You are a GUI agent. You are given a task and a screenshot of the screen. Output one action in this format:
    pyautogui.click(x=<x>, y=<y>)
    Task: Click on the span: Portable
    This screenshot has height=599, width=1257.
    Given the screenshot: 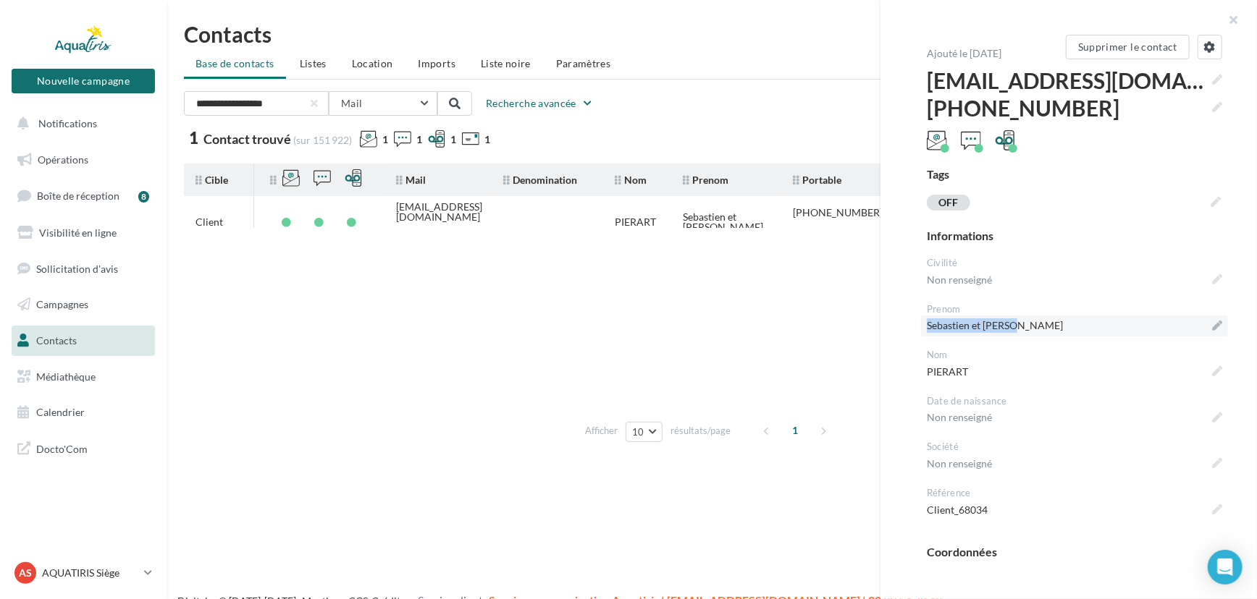 What is the action you would take?
    pyautogui.click(x=816, y=180)
    